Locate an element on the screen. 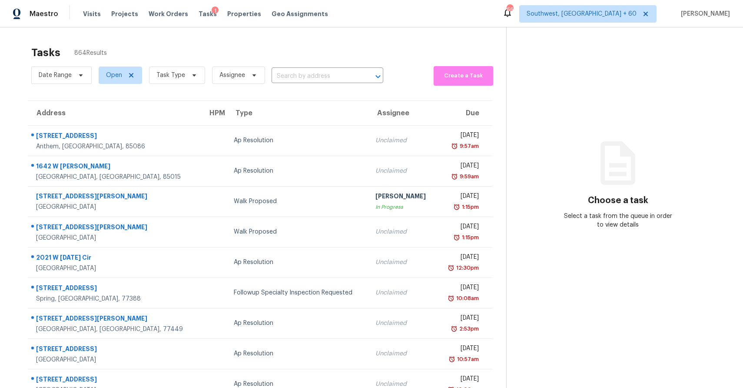  div: 9:57am is located at coordinates (469, 146).